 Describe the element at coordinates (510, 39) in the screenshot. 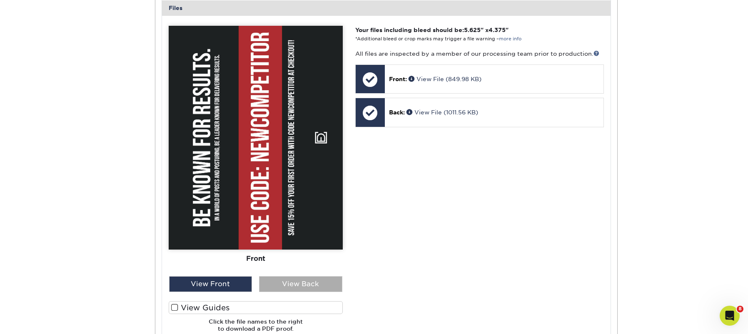

I see `a: more info` at that location.